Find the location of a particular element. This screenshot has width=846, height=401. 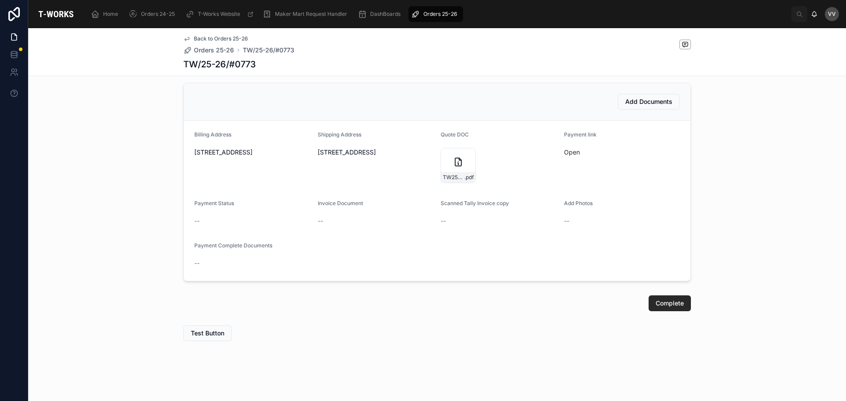

span: Payment link is located at coordinates (580, 134).